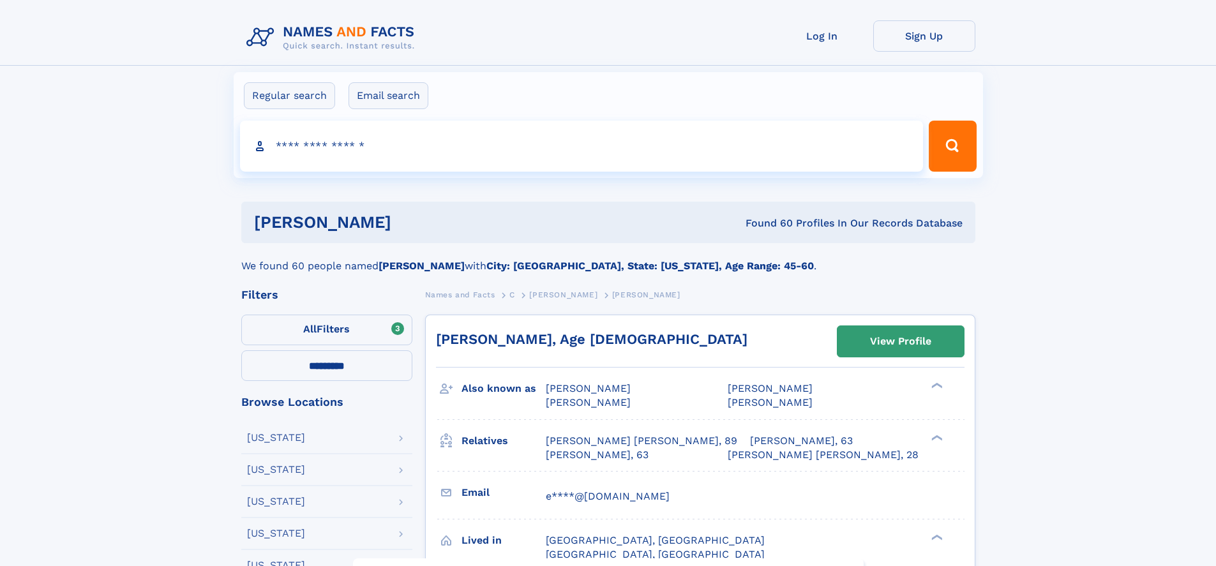 The image size is (1216, 566). I want to click on button: Search Button, so click(952, 146).